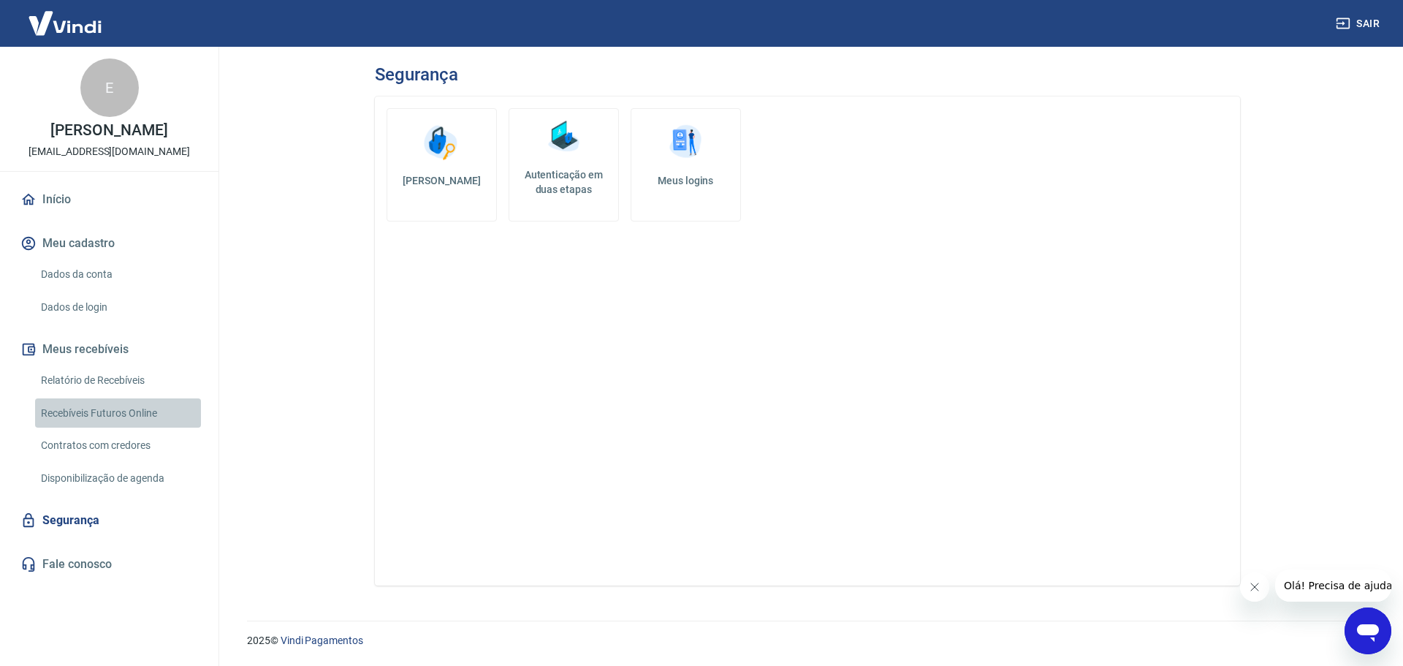  Describe the element at coordinates (322, 640) in the screenshot. I see `a: Vindi Pagamentos` at that location.